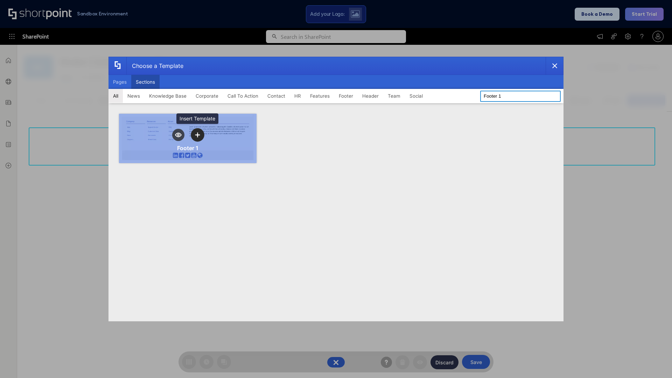 This screenshot has height=378, width=672. I want to click on button: Features, so click(320, 96).